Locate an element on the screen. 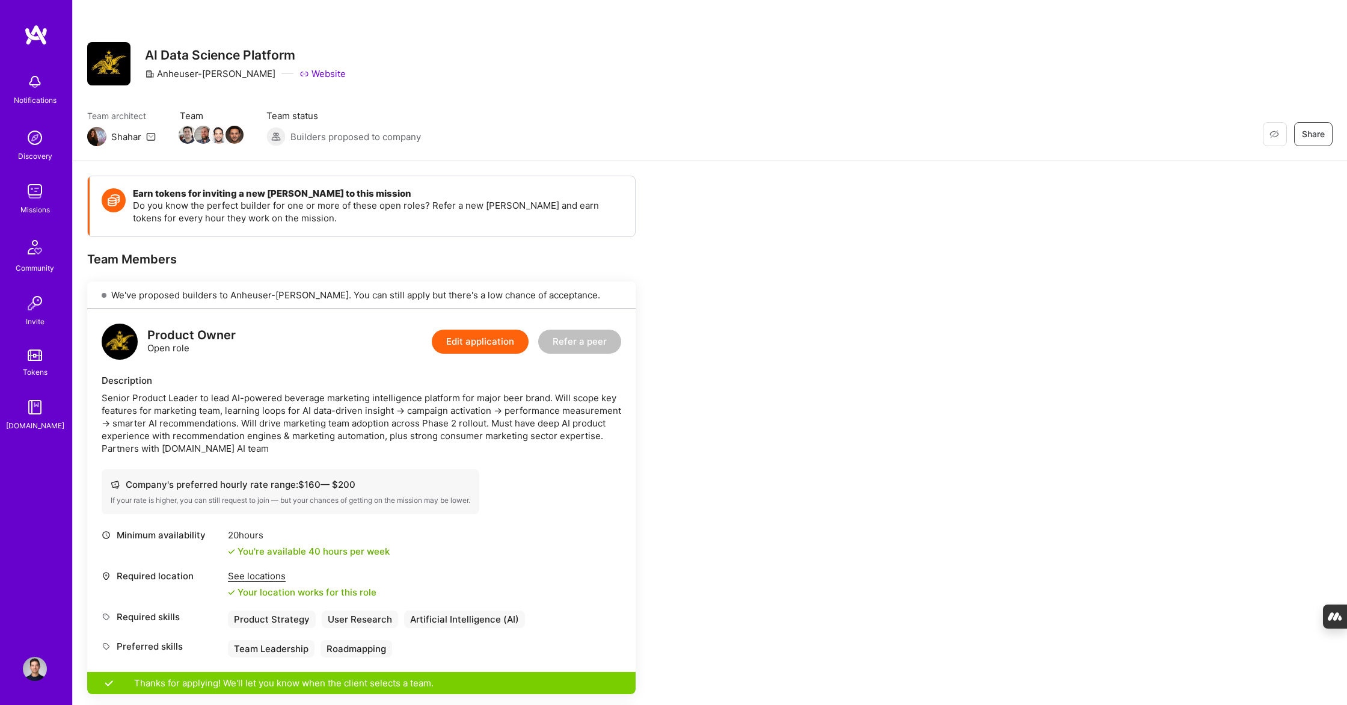 This screenshot has height=705, width=1347. h3: AI Data Science Platform is located at coordinates (245, 55).